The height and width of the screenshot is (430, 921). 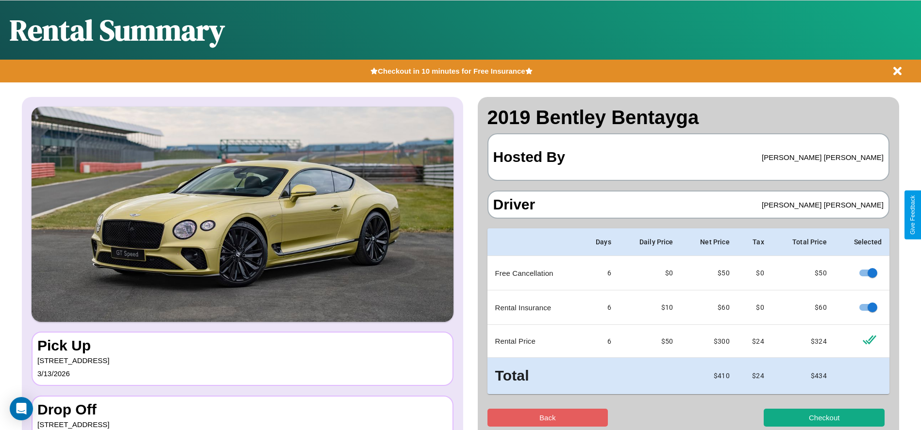 I want to click on td: $ 410, so click(x=709, y=376).